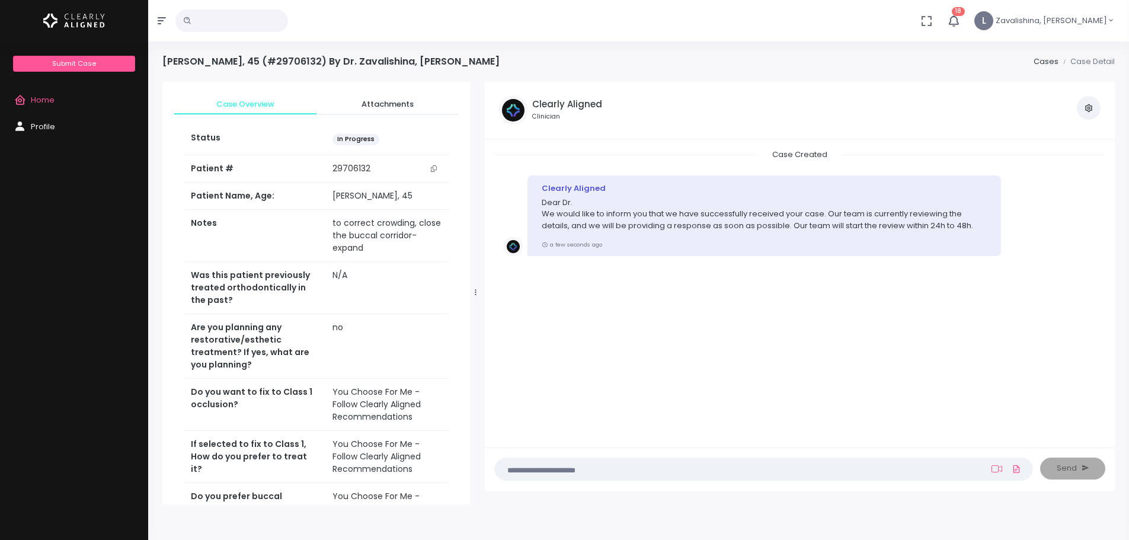 Image resolution: width=1129 pixels, height=540 pixels. Describe the element at coordinates (387, 236) in the screenshot. I see `td: to correct crowding, close the buccal corridor- expand` at that location.